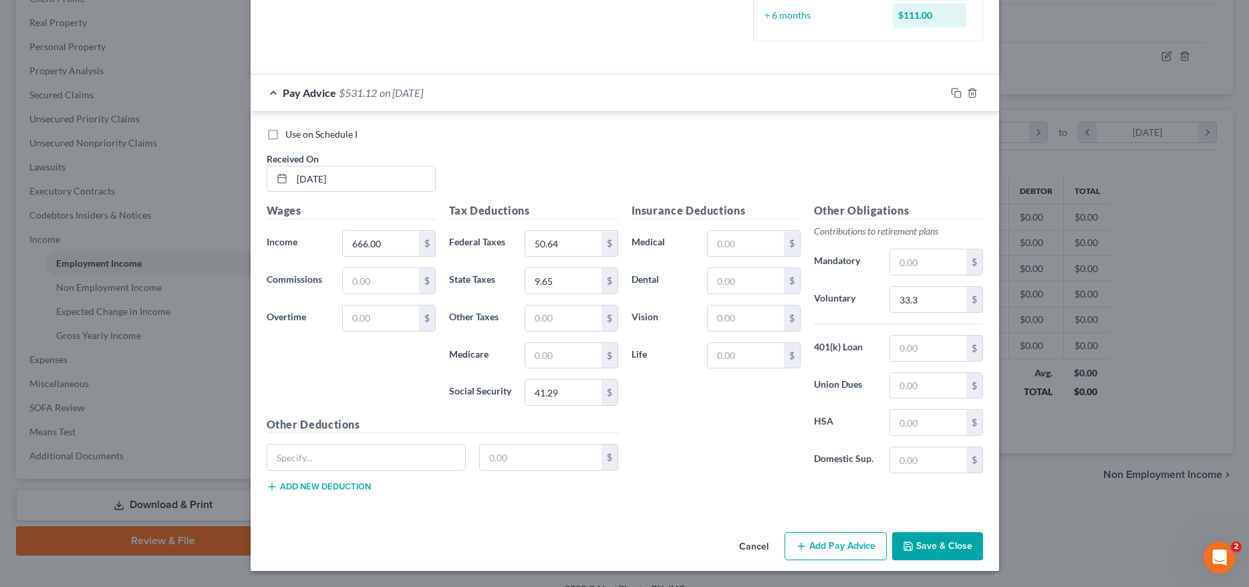 This screenshot has height=587, width=1249. Describe the element at coordinates (364, 179) in the screenshot. I see `input: MM/DD/YYYY` at that location.